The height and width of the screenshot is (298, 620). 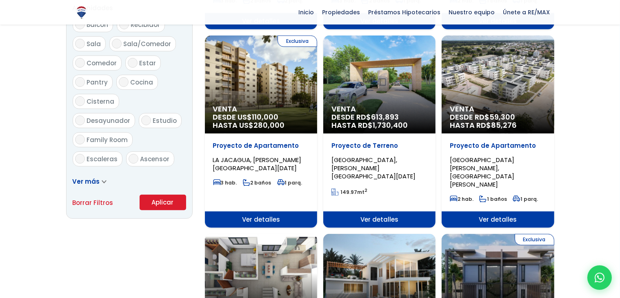 I want to click on input: Pantry, so click(x=80, y=82).